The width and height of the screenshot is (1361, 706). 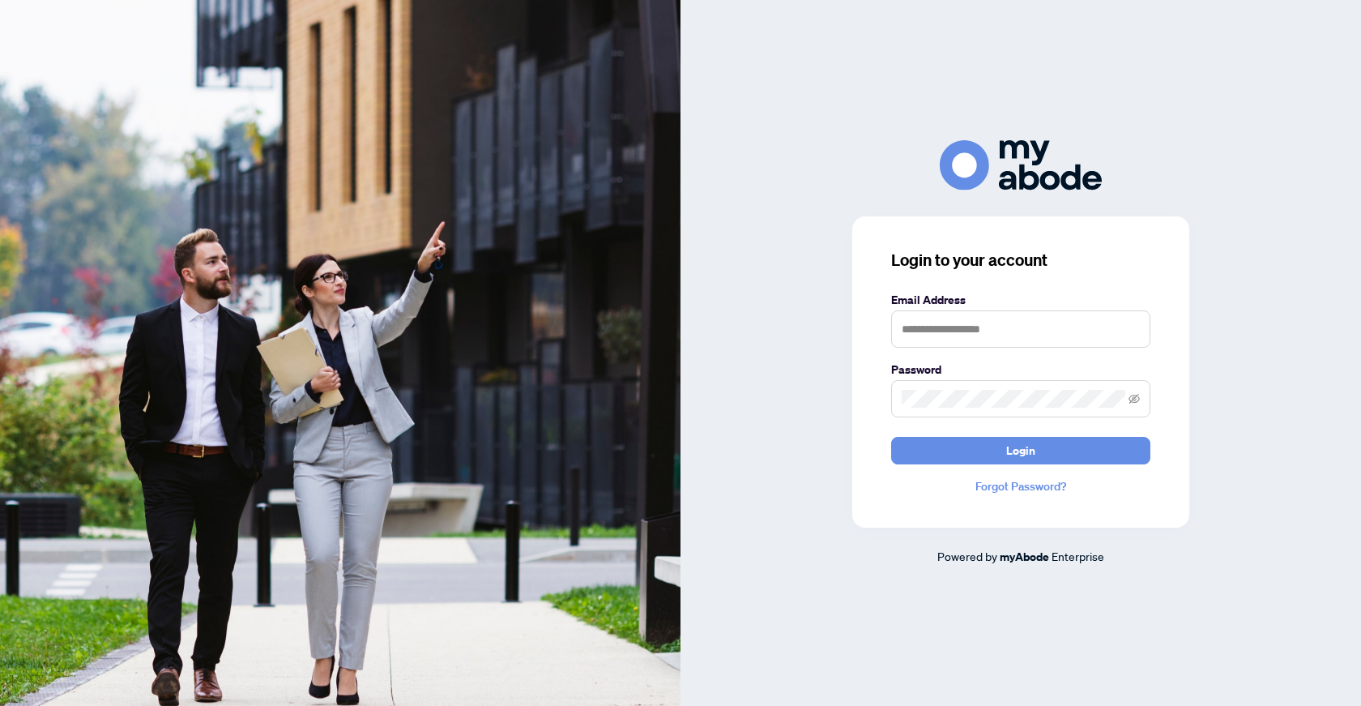 What do you see at coordinates (1021, 164) in the screenshot?
I see `img: ma-logo` at bounding box center [1021, 164].